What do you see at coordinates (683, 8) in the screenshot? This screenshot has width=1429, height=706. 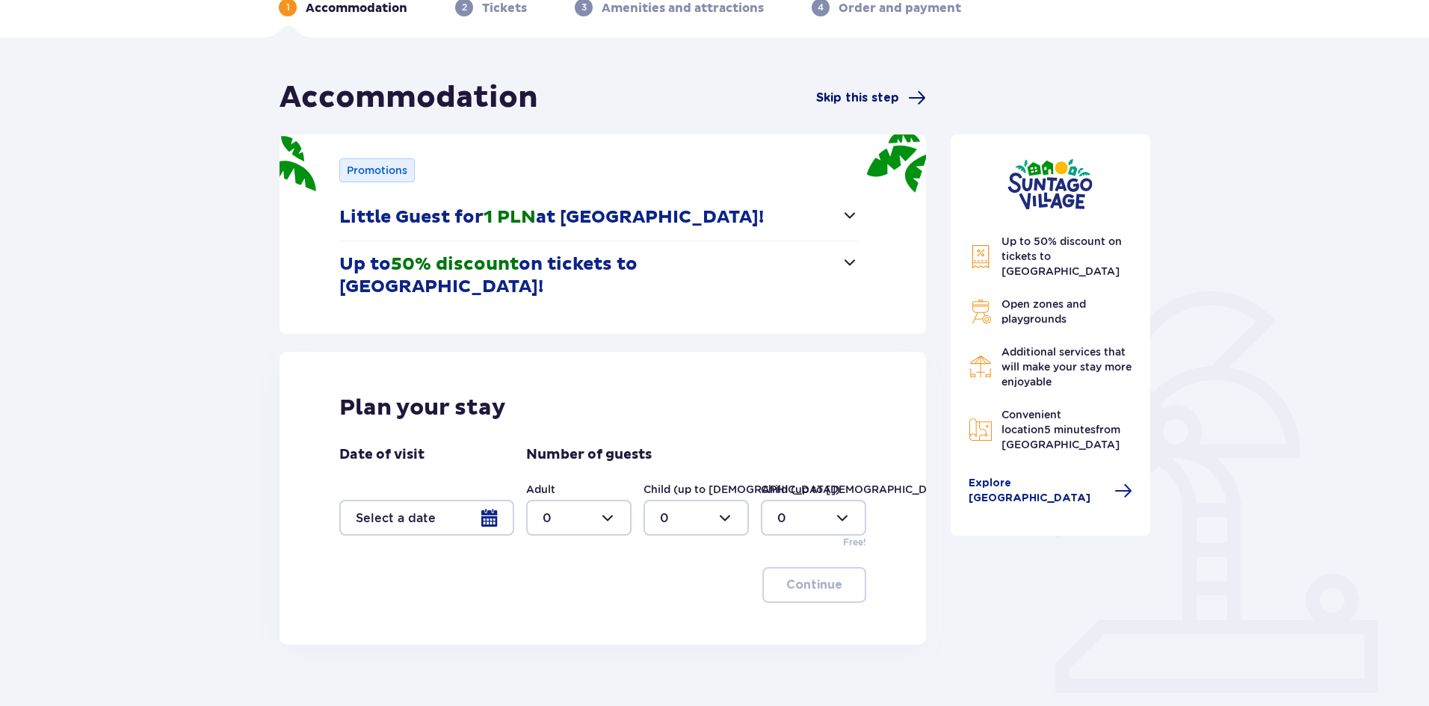 I see `font: Amenities and attractions` at bounding box center [683, 8].